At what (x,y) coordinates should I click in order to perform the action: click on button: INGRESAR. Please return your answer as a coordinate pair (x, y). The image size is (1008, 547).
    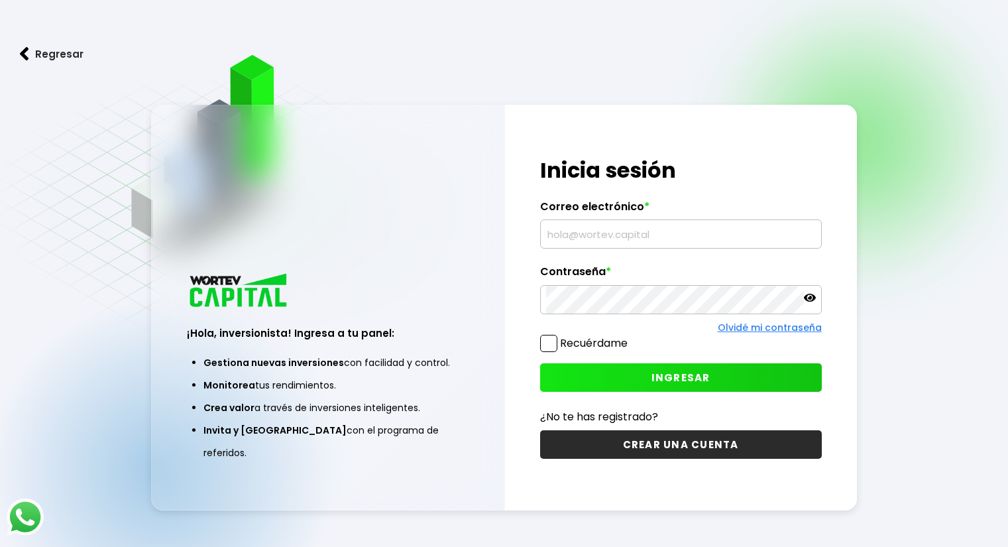
    Looking at the image, I should click on (681, 377).